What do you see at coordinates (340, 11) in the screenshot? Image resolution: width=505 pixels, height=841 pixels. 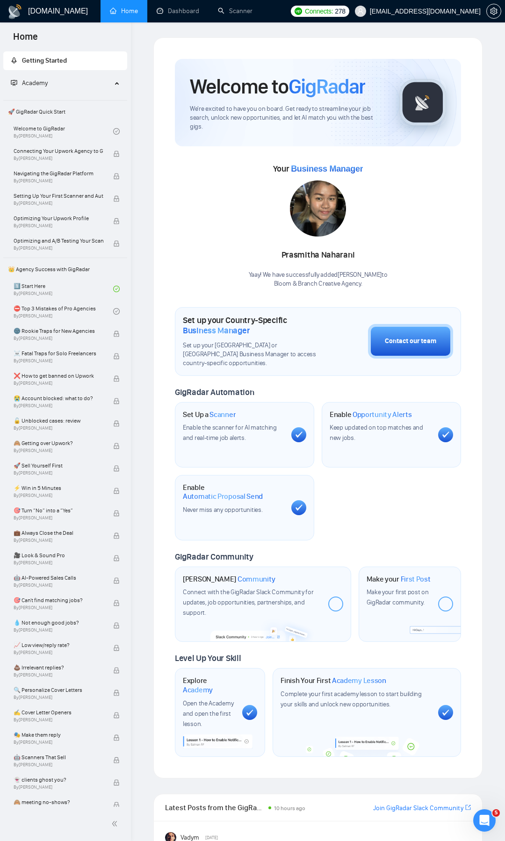 I see `span: 278` at bounding box center [340, 11].